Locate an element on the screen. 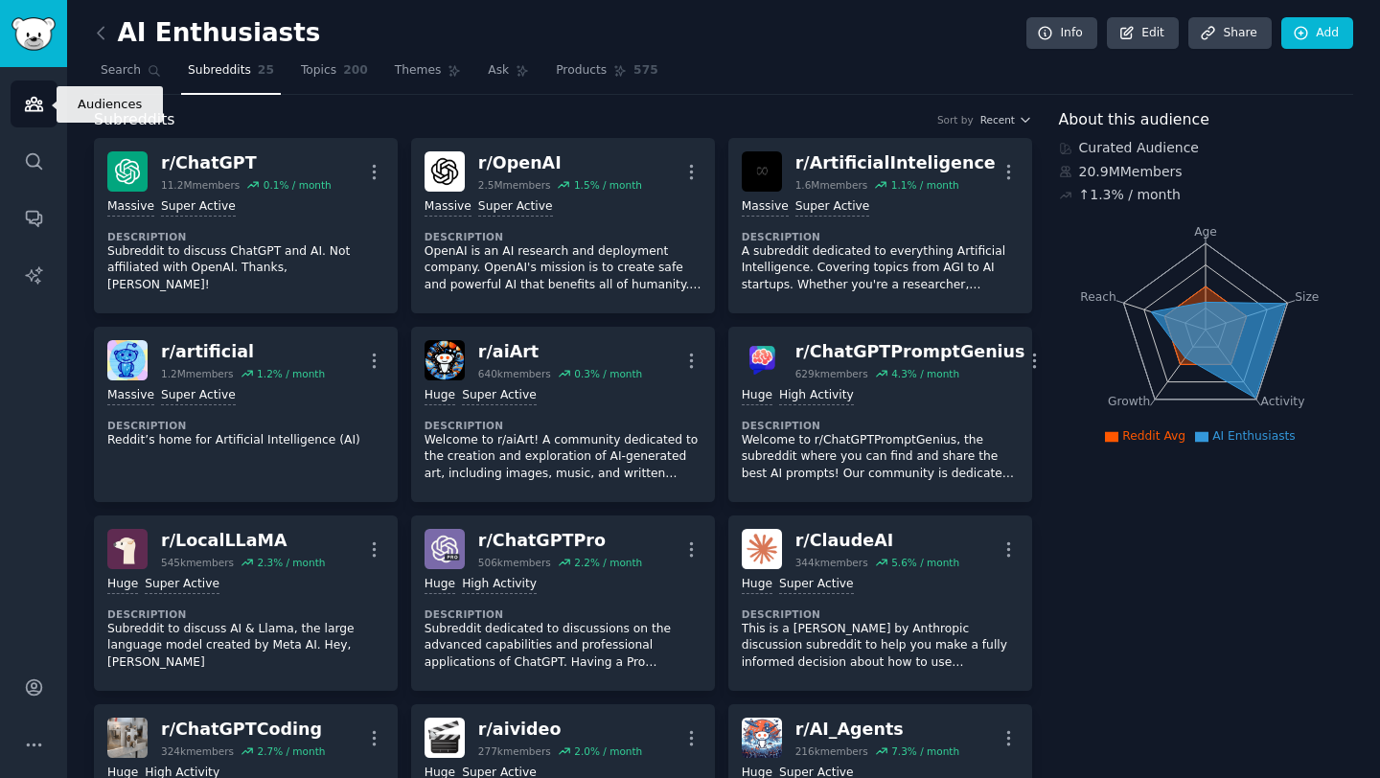 The width and height of the screenshot is (1380, 778). a: artificialr/artificial1.2Mmembers1.2% / monthMassiveSuper ActiveDescriptionReddit’s home for Arti... is located at coordinates (245, 414).